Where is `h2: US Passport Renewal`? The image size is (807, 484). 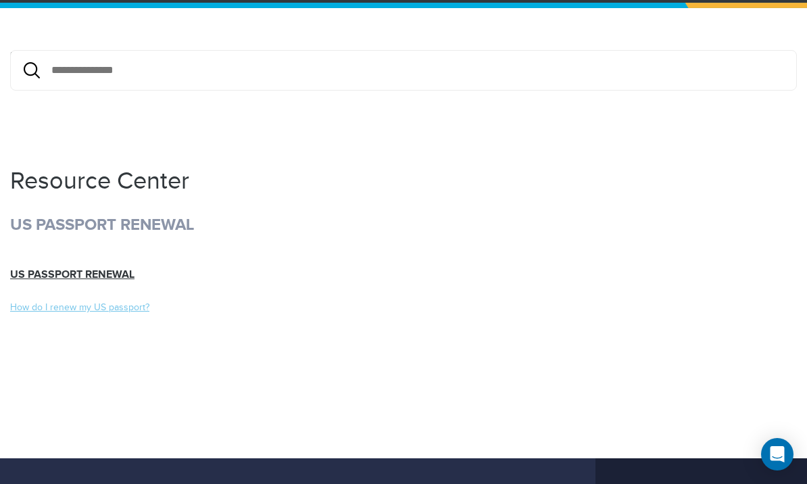 h2: US Passport Renewal is located at coordinates (404, 224).